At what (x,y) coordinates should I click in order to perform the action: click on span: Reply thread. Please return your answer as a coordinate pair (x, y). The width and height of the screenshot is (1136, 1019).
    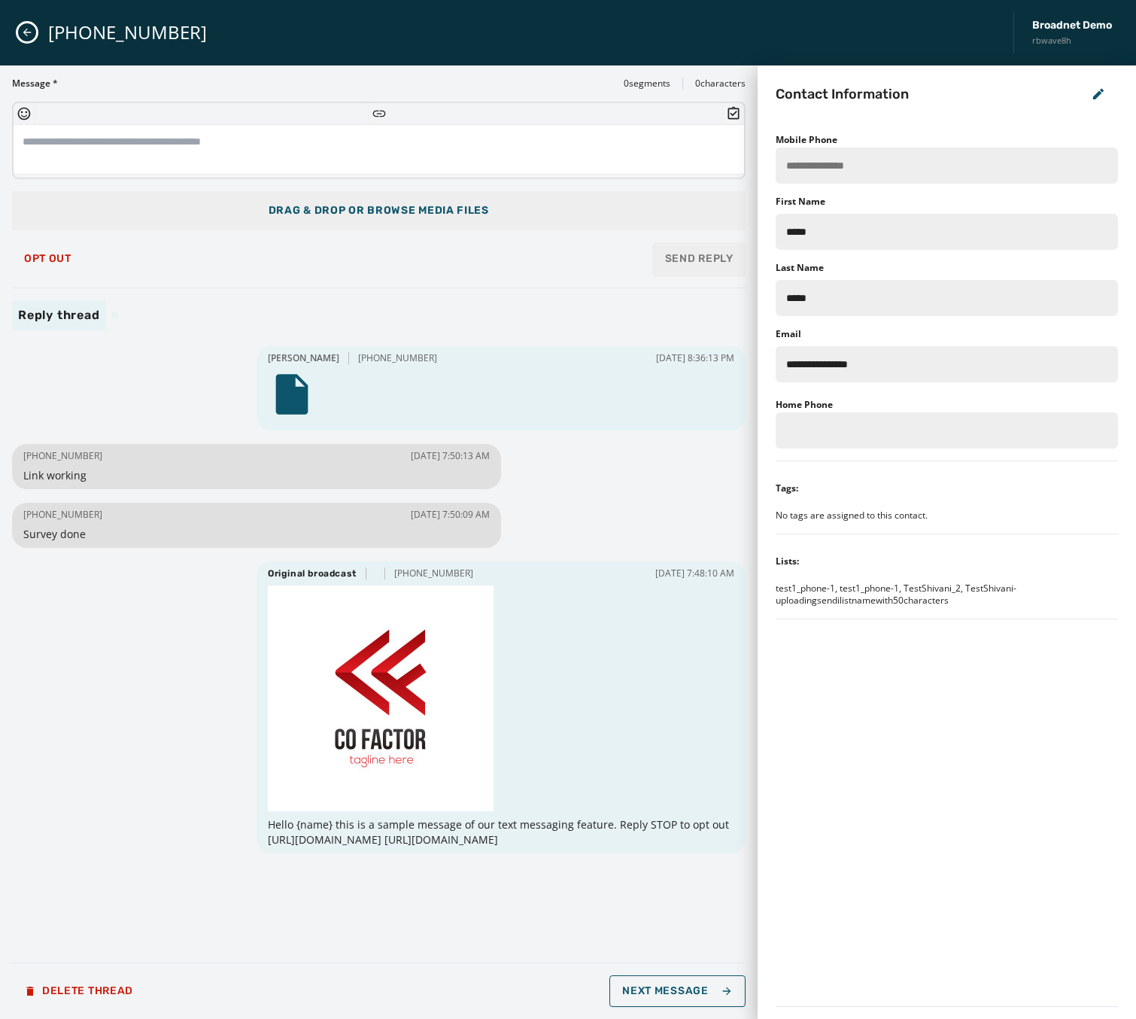
    Looking at the image, I should click on (59, 315).